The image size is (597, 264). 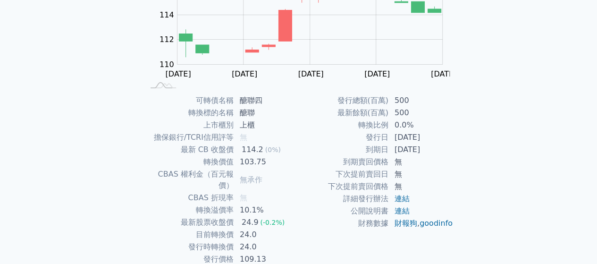 What do you see at coordinates (189, 150) in the screenshot?
I see `td: 最新 CB 收盤價` at bounding box center [189, 150].